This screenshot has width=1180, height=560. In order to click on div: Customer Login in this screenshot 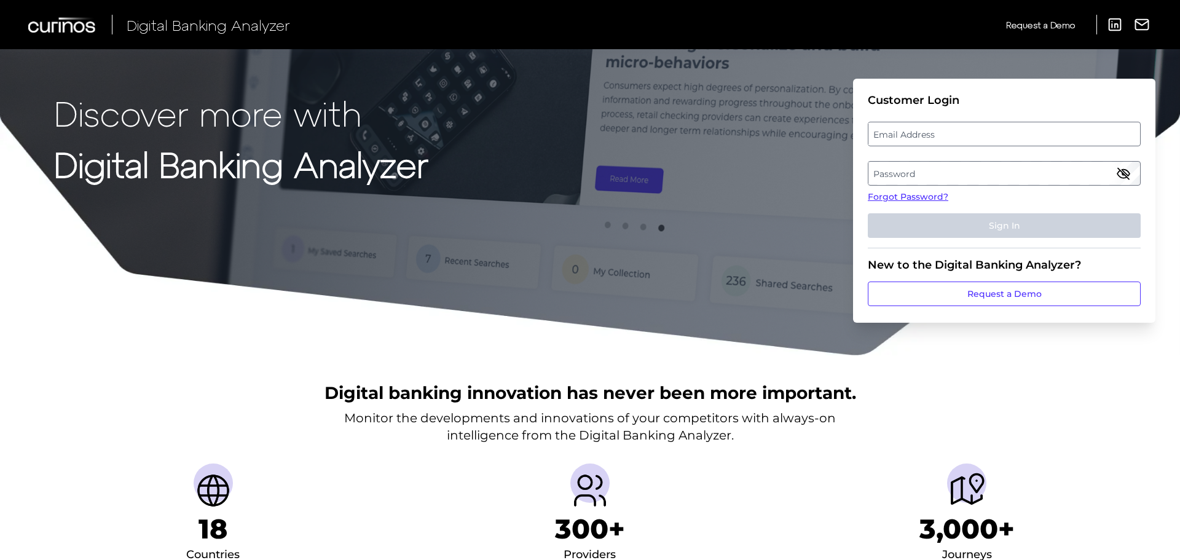, I will do `click(1004, 100)`.